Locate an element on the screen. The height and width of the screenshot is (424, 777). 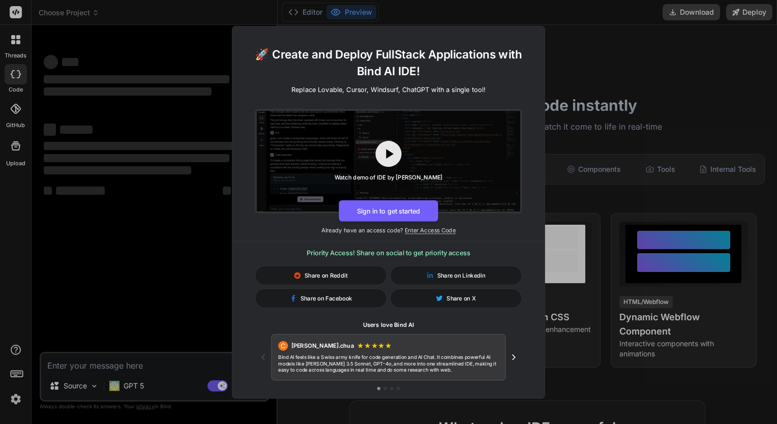
p: Replace Lovable, Cursor, Windsurf, ChatGPT with a single tool! is located at coordinates (388, 89).